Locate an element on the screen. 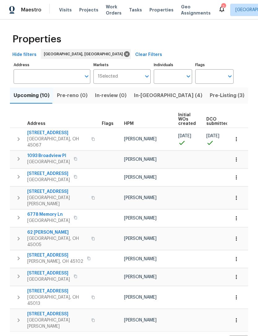  span: In-review (0) is located at coordinates (111, 95).